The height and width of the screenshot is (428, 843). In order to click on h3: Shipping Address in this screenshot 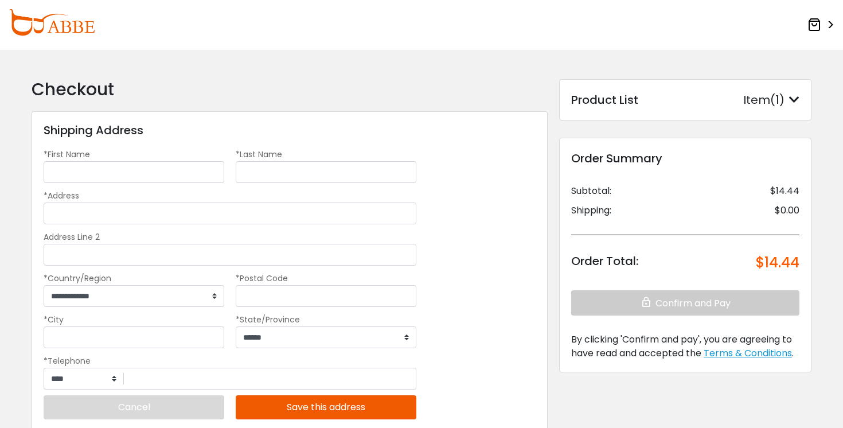, I will do `click(94, 130)`.